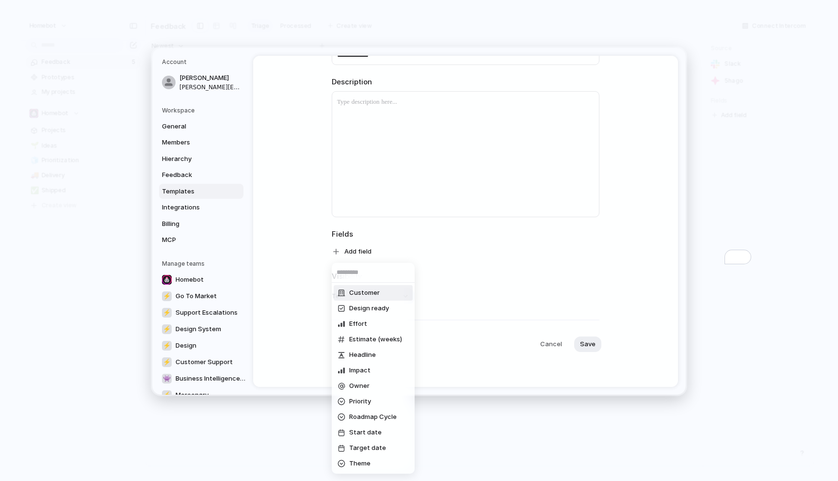  Describe the element at coordinates (367, 448) in the screenshot. I see `span: Target date` at that location.